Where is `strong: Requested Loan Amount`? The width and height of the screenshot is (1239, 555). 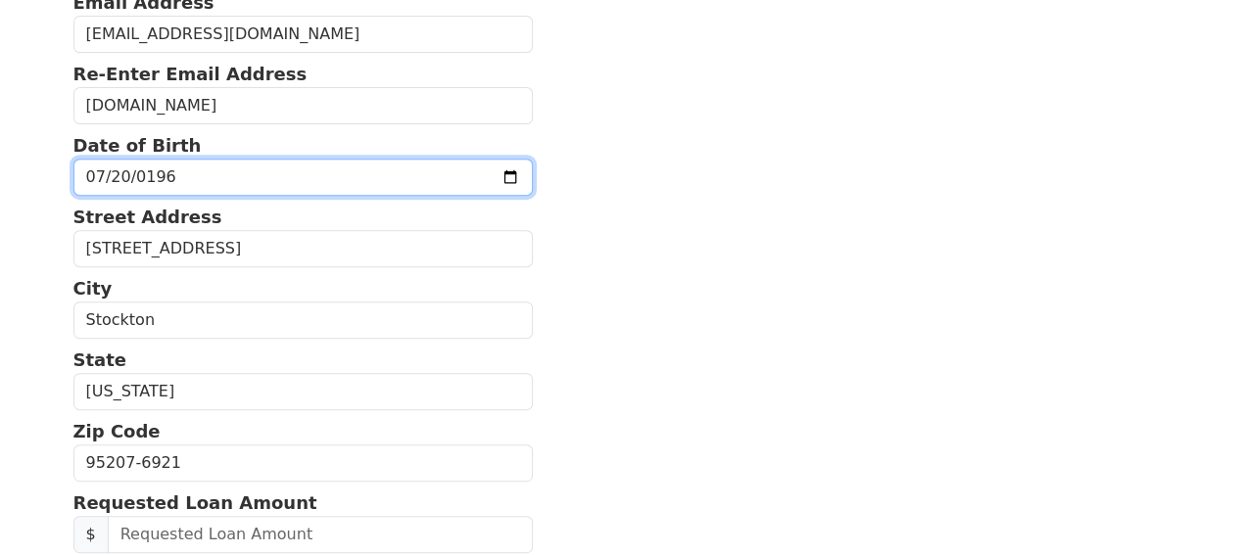 strong: Requested Loan Amount is located at coordinates (195, 502).